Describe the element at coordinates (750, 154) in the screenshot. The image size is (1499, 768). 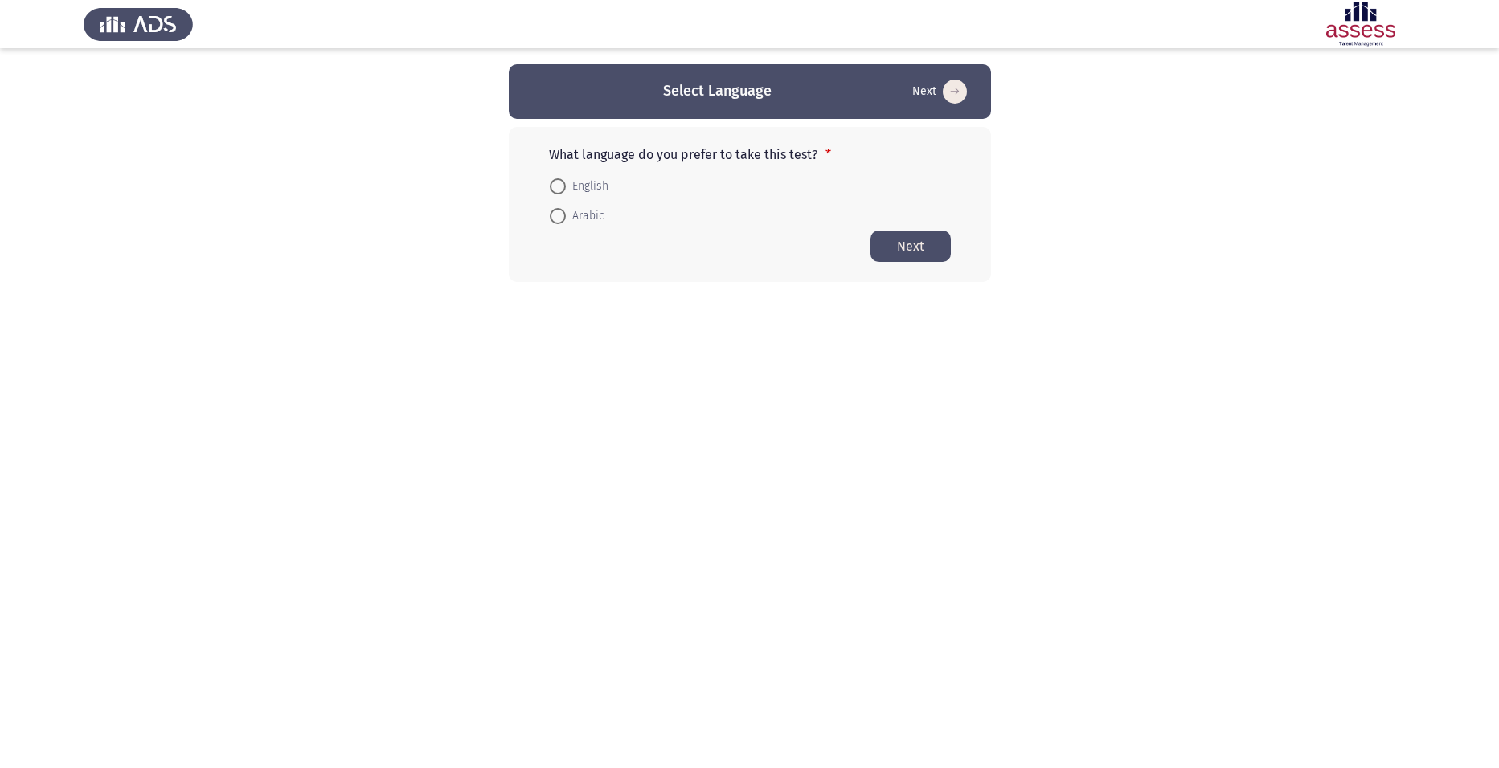
I see `p: What language do you prefer to take this test?` at that location.